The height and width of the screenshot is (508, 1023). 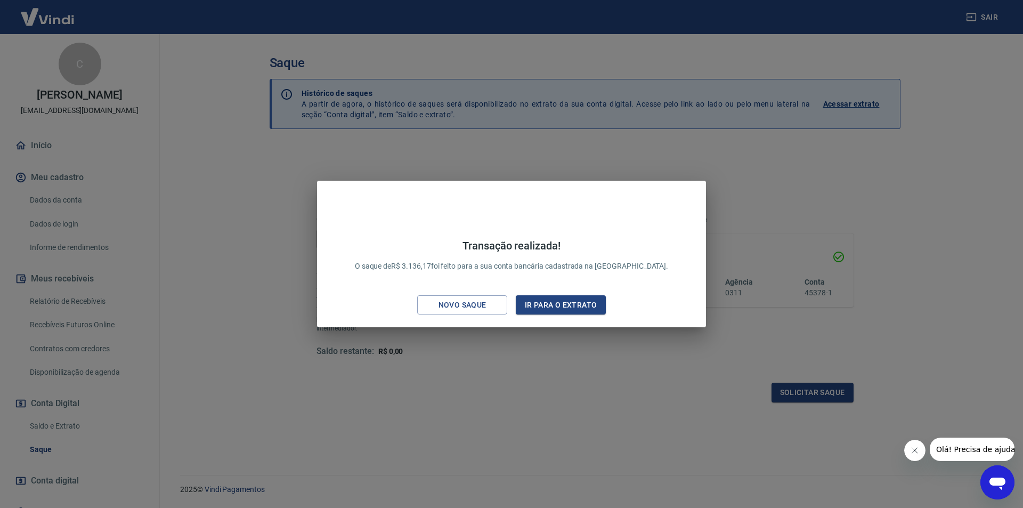 What do you see at coordinates (462, 305) in the screenshot?
I see `div: Novo saque` at bounding box center [462, 305].